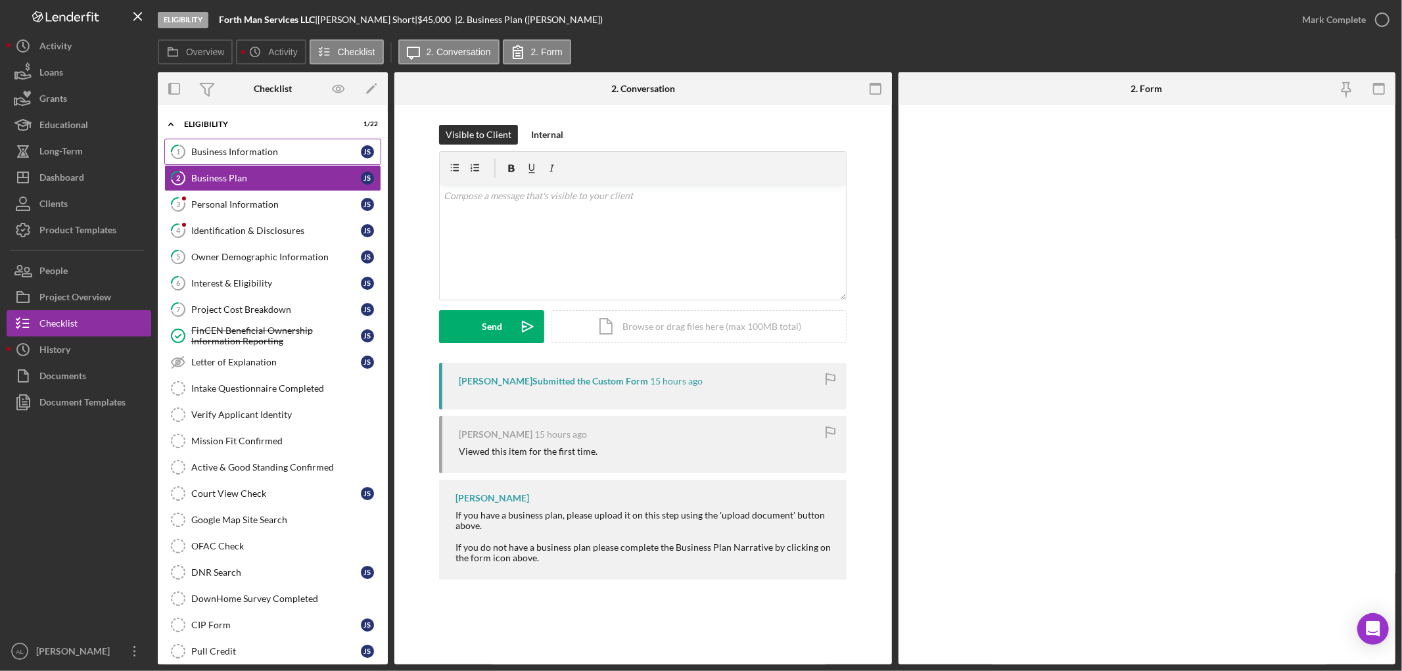  I want to click on label: 2. Conversation, so click(459, 52).